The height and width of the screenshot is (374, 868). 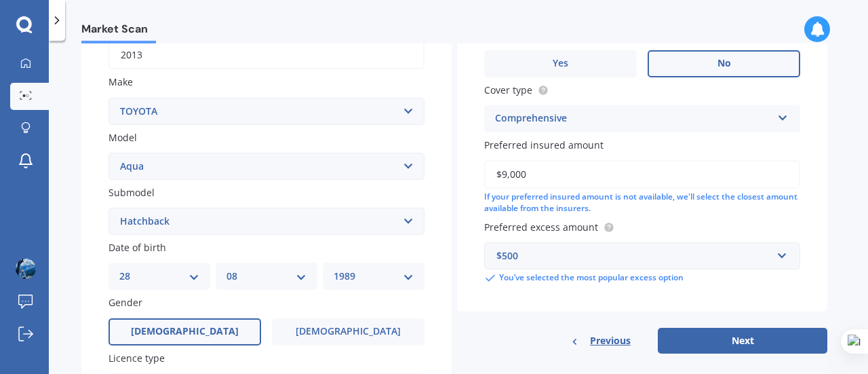 I want to click on div: Comprehensive, so click(x=633, y=119).